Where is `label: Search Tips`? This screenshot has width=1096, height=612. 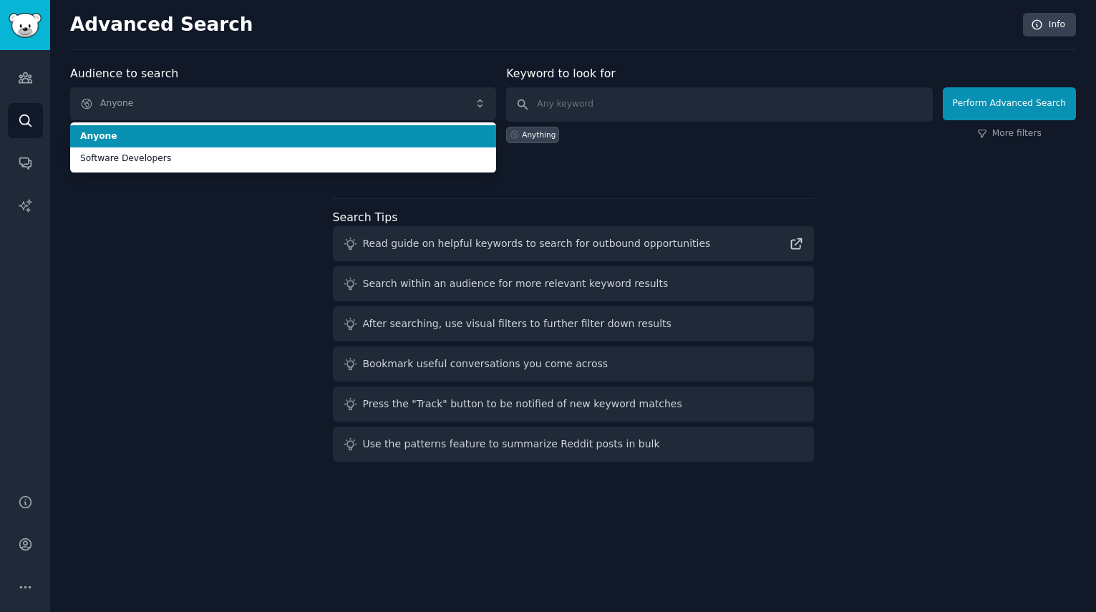 label: Search Tips is located at coordinates (365, 217).